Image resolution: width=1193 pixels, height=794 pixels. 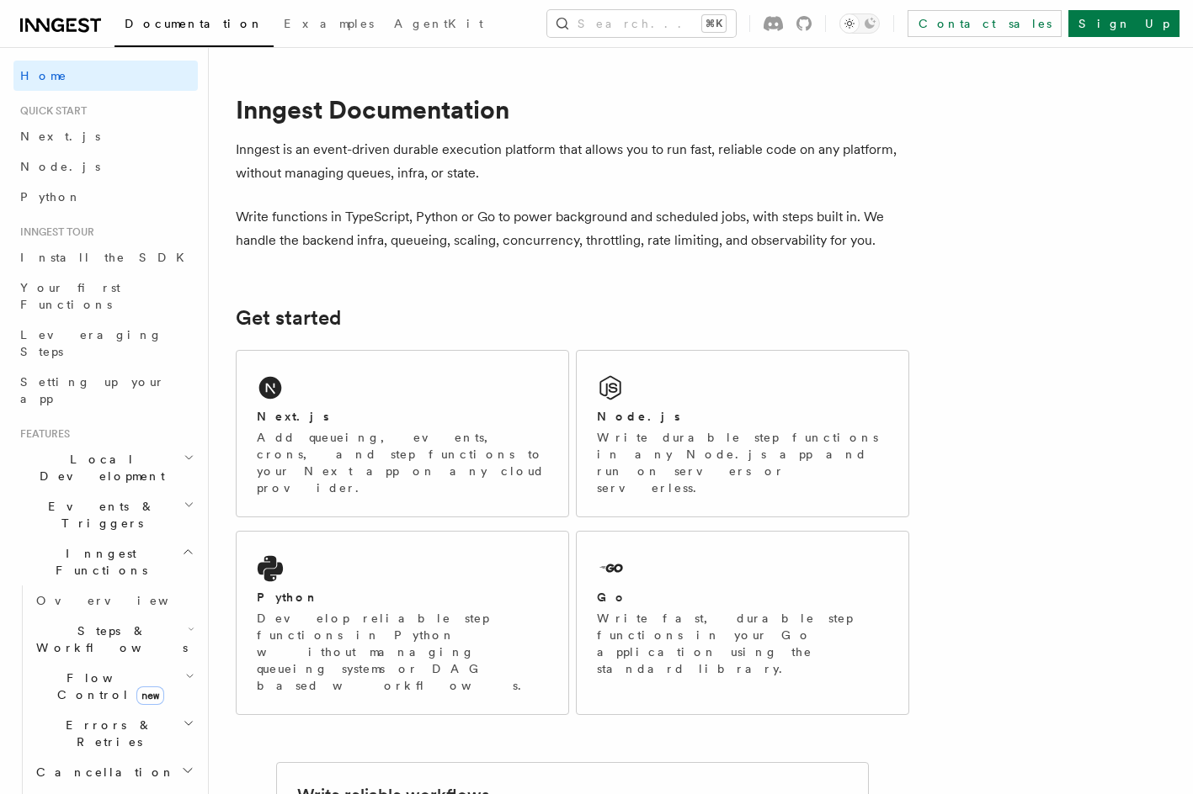 What do you see at coordinates (41, 434) in the screenshot?
I see `span: Features` at bounding box center [41, 434].